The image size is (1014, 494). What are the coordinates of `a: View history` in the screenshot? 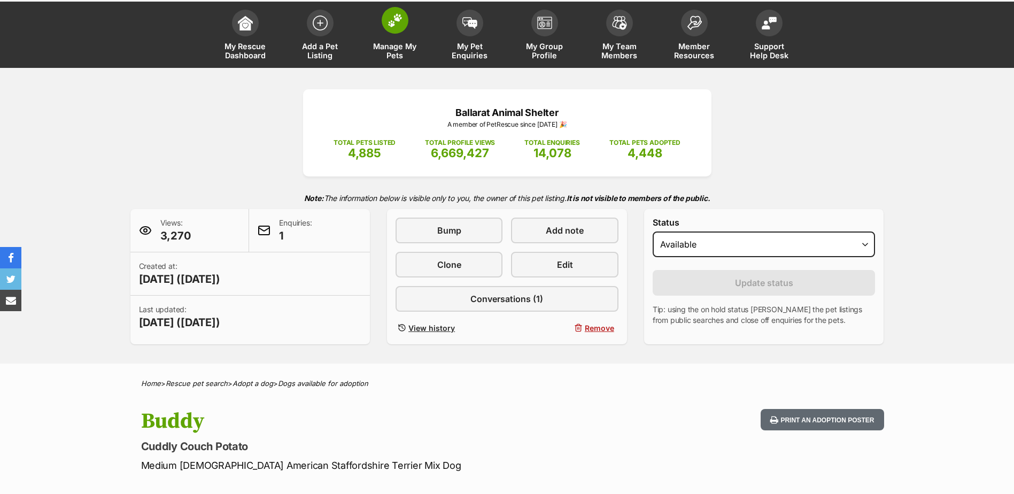 It's located at (449, 328).